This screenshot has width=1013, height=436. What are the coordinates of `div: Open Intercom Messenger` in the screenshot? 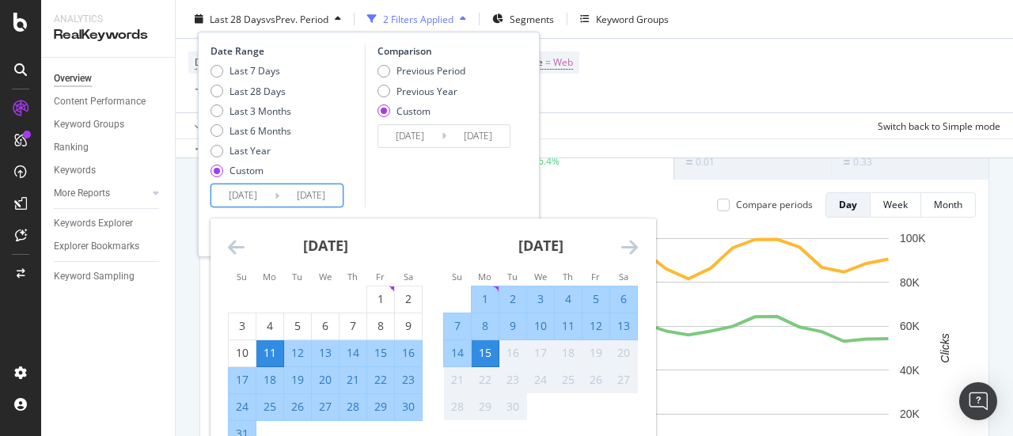 It's located at (978, 401).